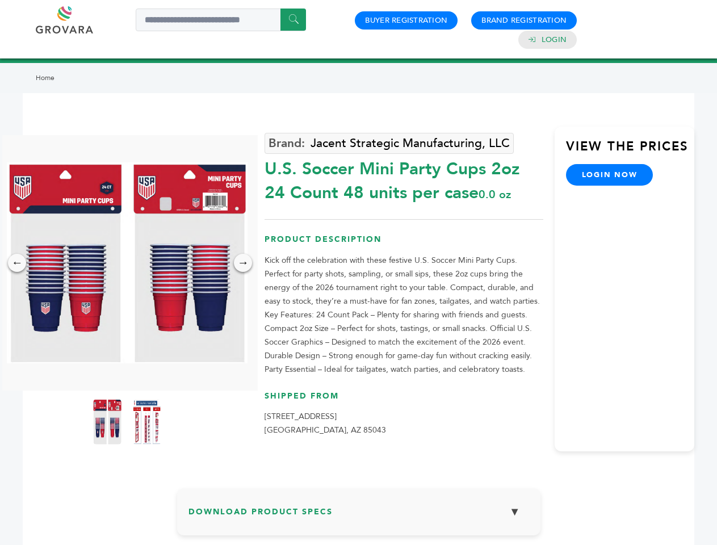  Describe the element at coordinates (494, 194) in the screenshot. I see `span: 0.0 oz` at that location.